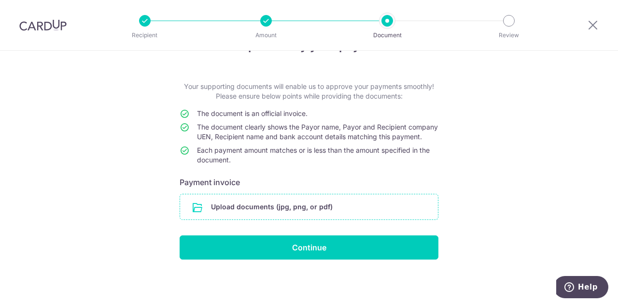 This screenshot has width=618, height=305. Describe the element at coordinates (387, 35) in the screenshot. I see `p: Document` at that location.